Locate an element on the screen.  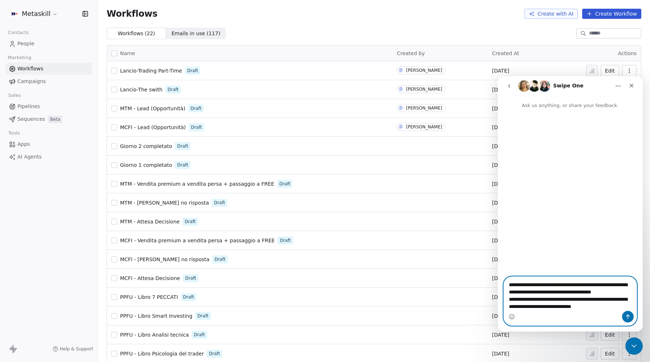
span: Lancio-Trading Part-Time is located at coordinates (151, 71).